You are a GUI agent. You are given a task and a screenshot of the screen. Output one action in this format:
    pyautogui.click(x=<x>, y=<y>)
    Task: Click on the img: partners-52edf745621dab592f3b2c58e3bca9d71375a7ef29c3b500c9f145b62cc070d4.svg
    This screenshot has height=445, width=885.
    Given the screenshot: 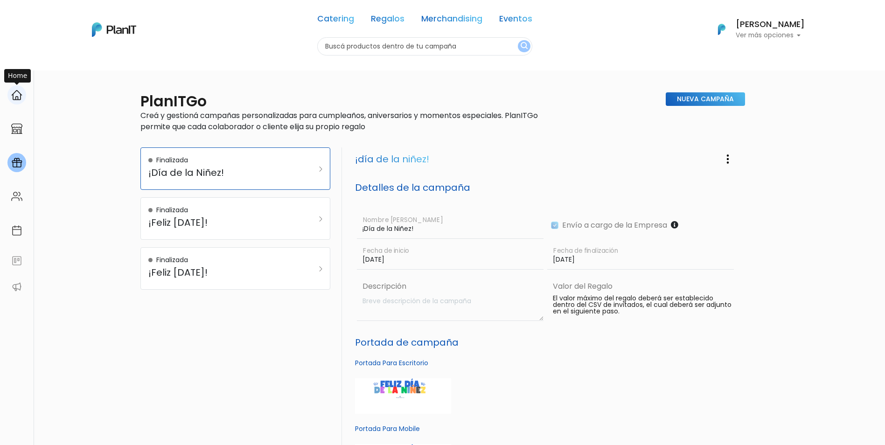 What is the action you would take?
    pyautogui.click(x=17, y=287)
    